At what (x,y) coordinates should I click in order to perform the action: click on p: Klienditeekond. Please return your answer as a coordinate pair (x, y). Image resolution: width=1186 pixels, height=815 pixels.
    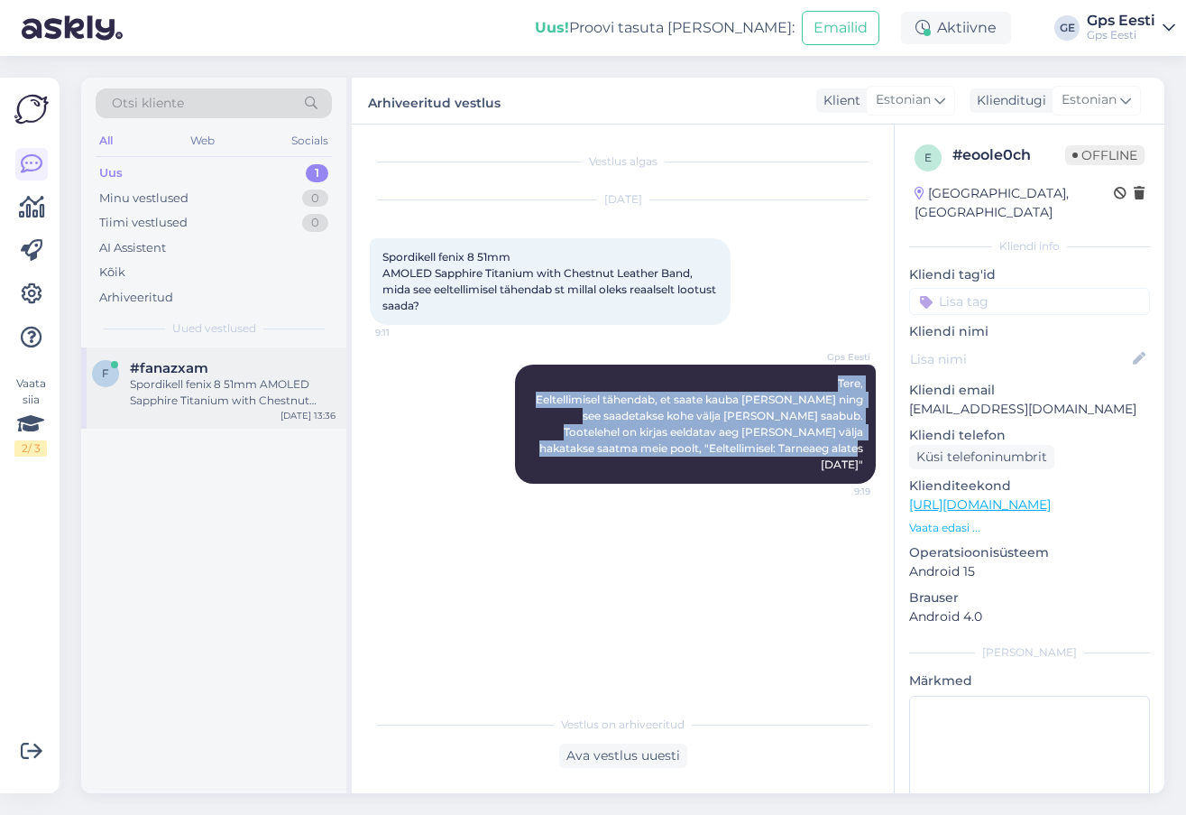
    Looking at the image, I should click on (1029, 485).